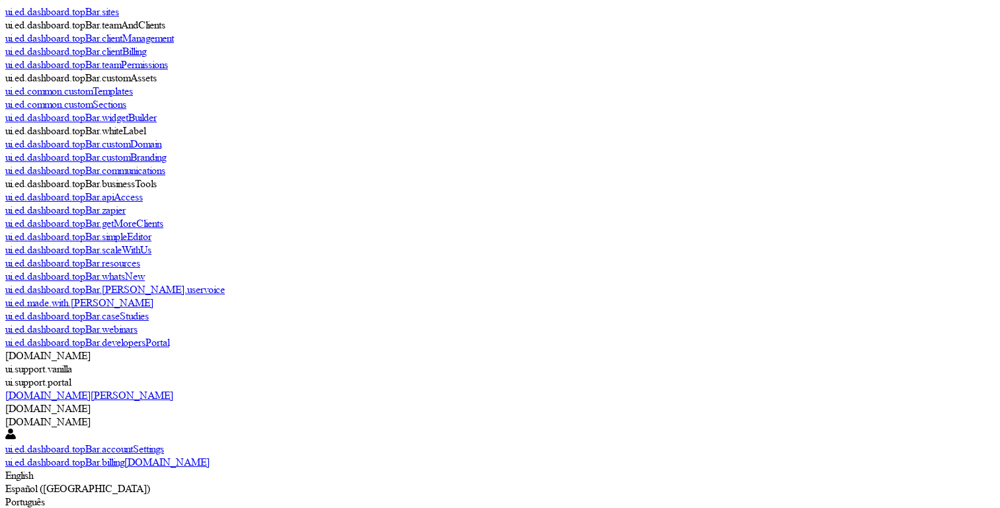  What do you see at coordinates (38, 368) in the screenshot?
I see `label: ui.support.vanilla` at bounding box center [38, 368].